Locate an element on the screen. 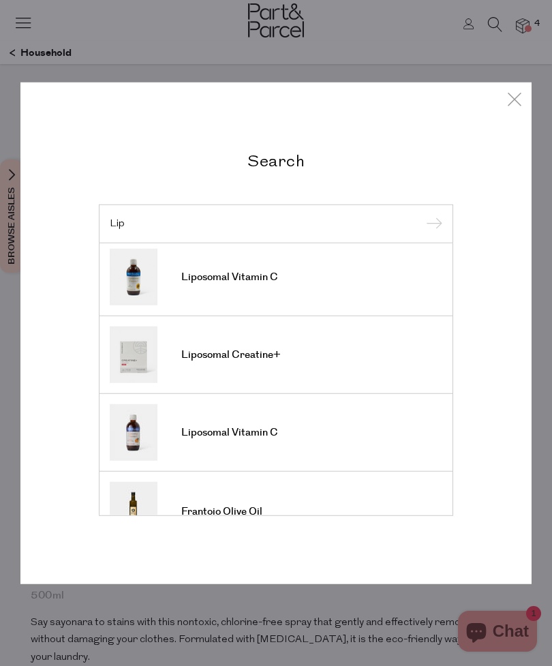  span: Frantoio Olive Oil is located at coordinates (221, 512).